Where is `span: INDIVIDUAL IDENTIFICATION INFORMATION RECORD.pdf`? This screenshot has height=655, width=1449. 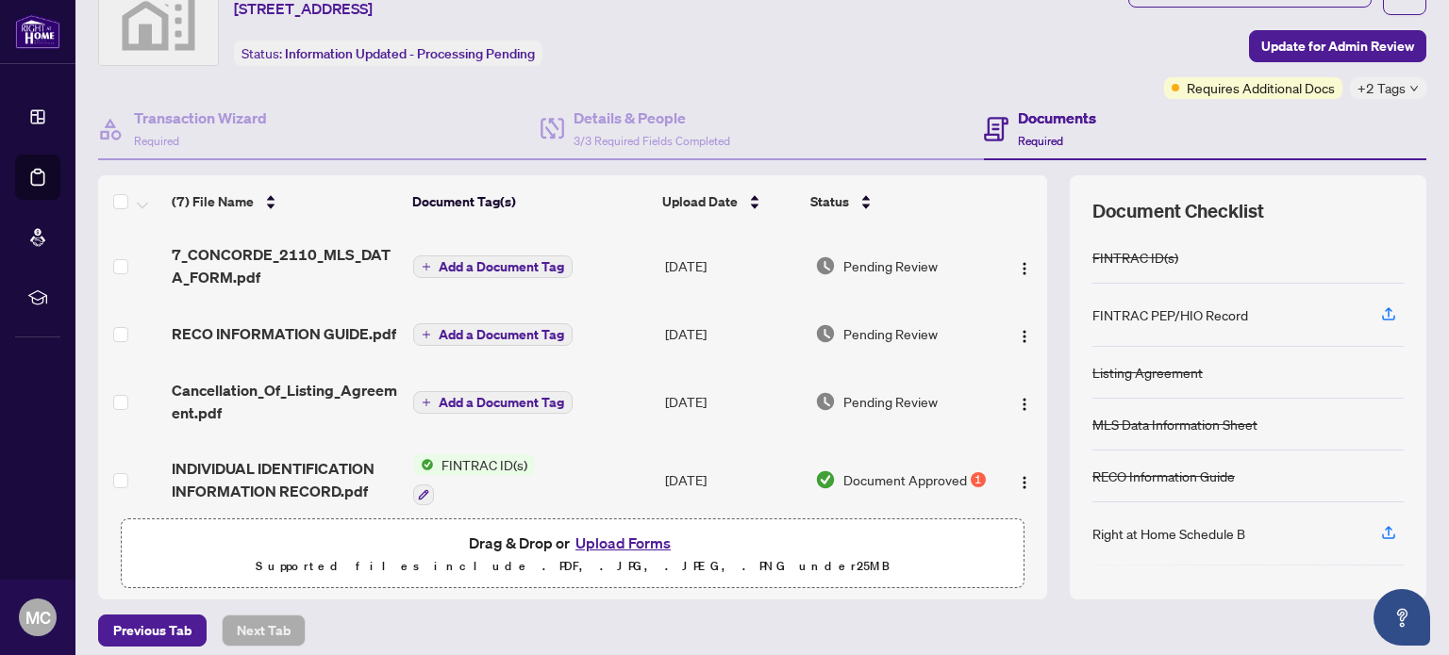 span: INDIVIDUAL IDENTIFICATION INFORMATION RECORD.pdf is located at coordinates (285, 480).